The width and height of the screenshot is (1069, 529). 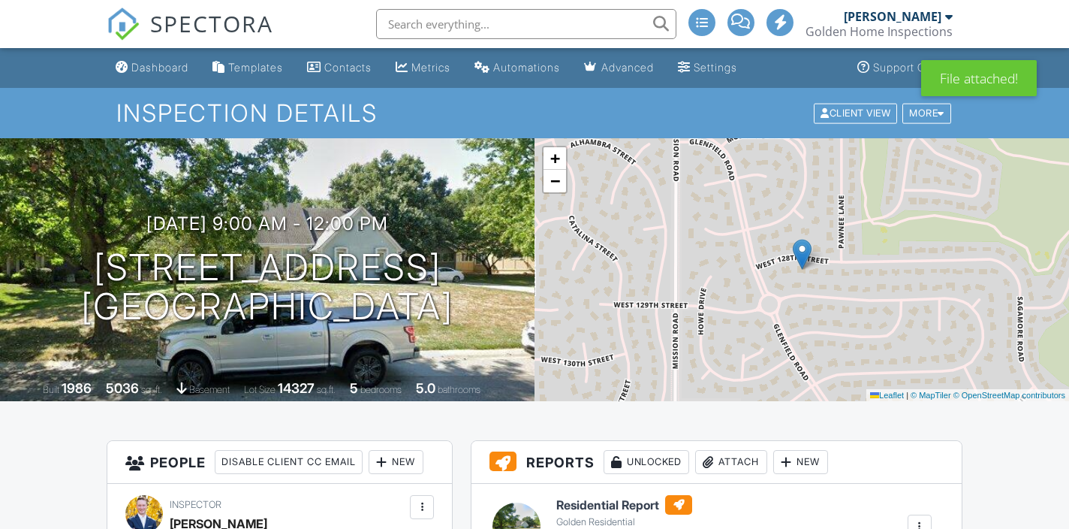 What do you see at coordinates (339, 68) in the screenshot?
I see `a: Contacts` at bounding box center [339, 68].